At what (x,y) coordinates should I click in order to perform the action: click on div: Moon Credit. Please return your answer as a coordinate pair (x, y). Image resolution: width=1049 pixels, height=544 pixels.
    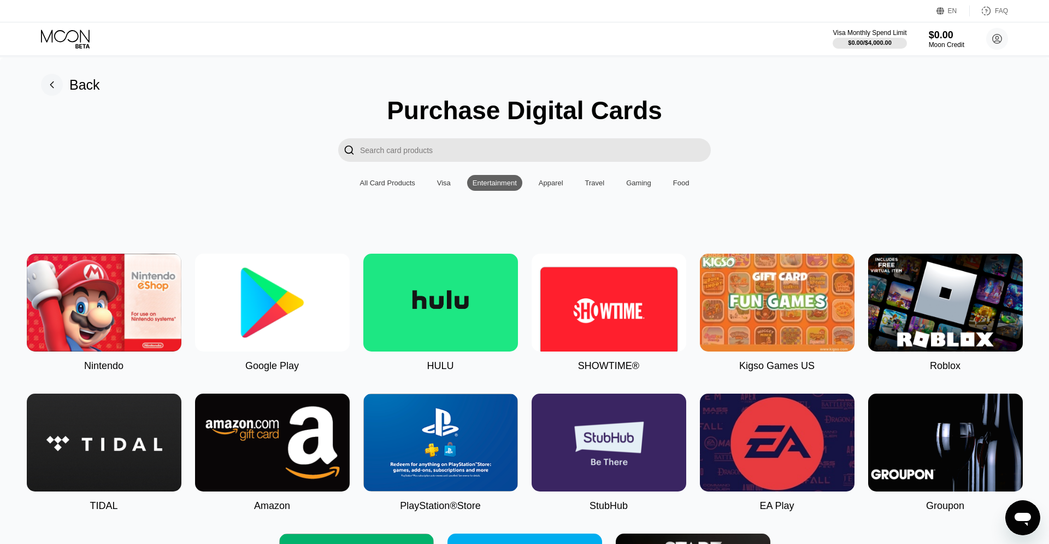
    Looking at the image, I should click on (947, 45).